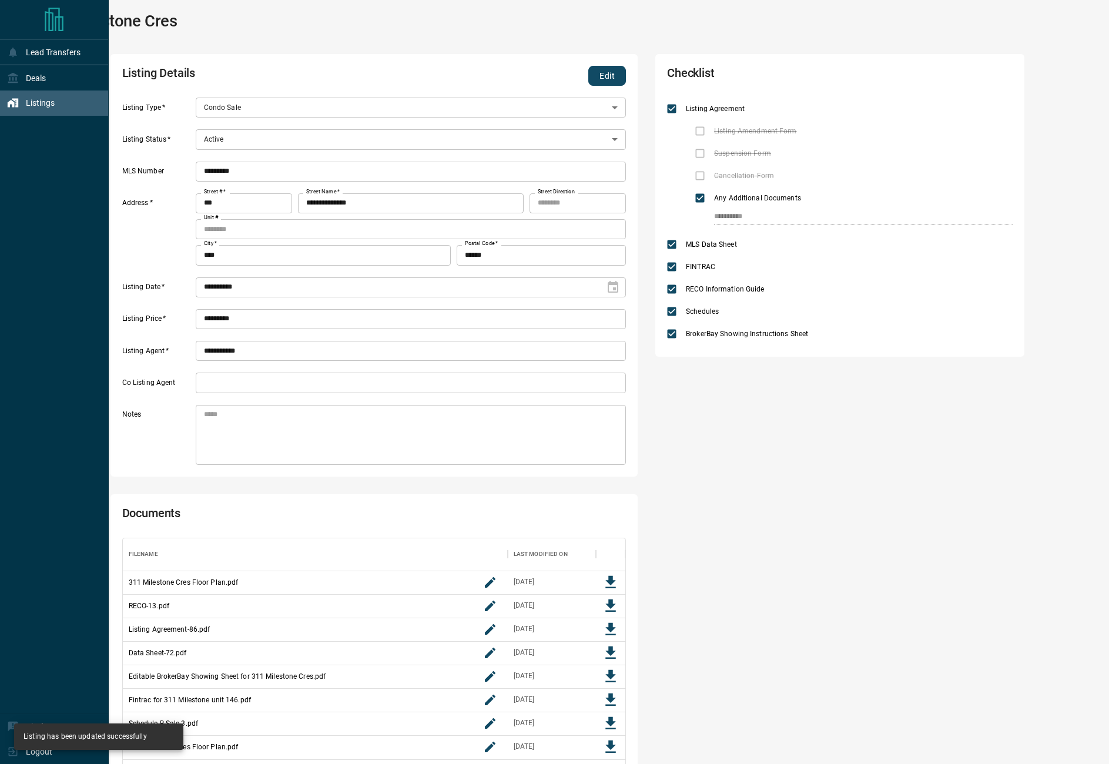 The image size is (1109, 764). I want to click on label: Street Direction, so click(556, 192).